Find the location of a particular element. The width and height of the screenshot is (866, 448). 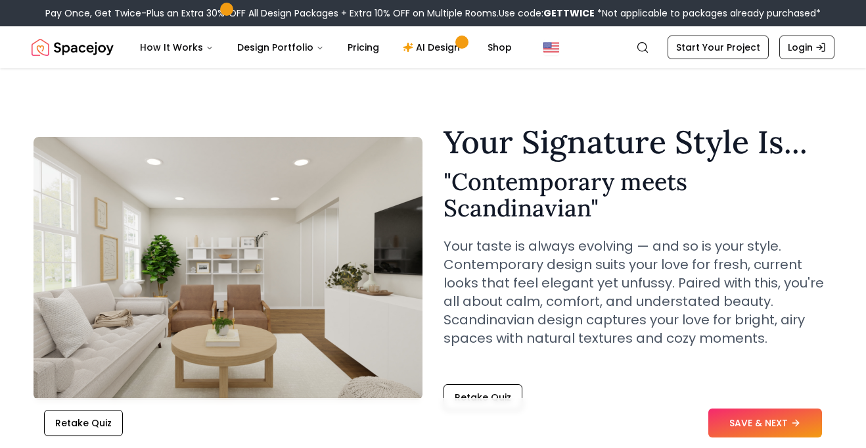

h1: Your Signature Style Is... is located at coordinates (638, 142).